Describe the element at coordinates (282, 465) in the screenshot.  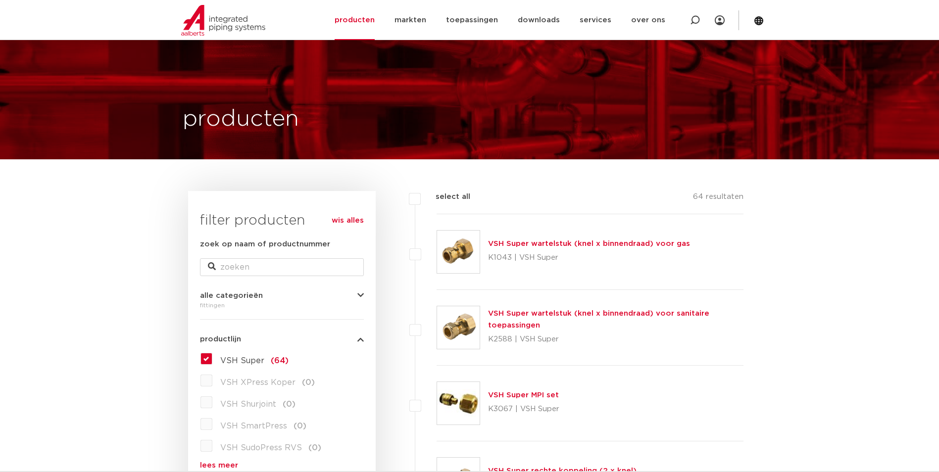
I see `a: lees meer` at that location.